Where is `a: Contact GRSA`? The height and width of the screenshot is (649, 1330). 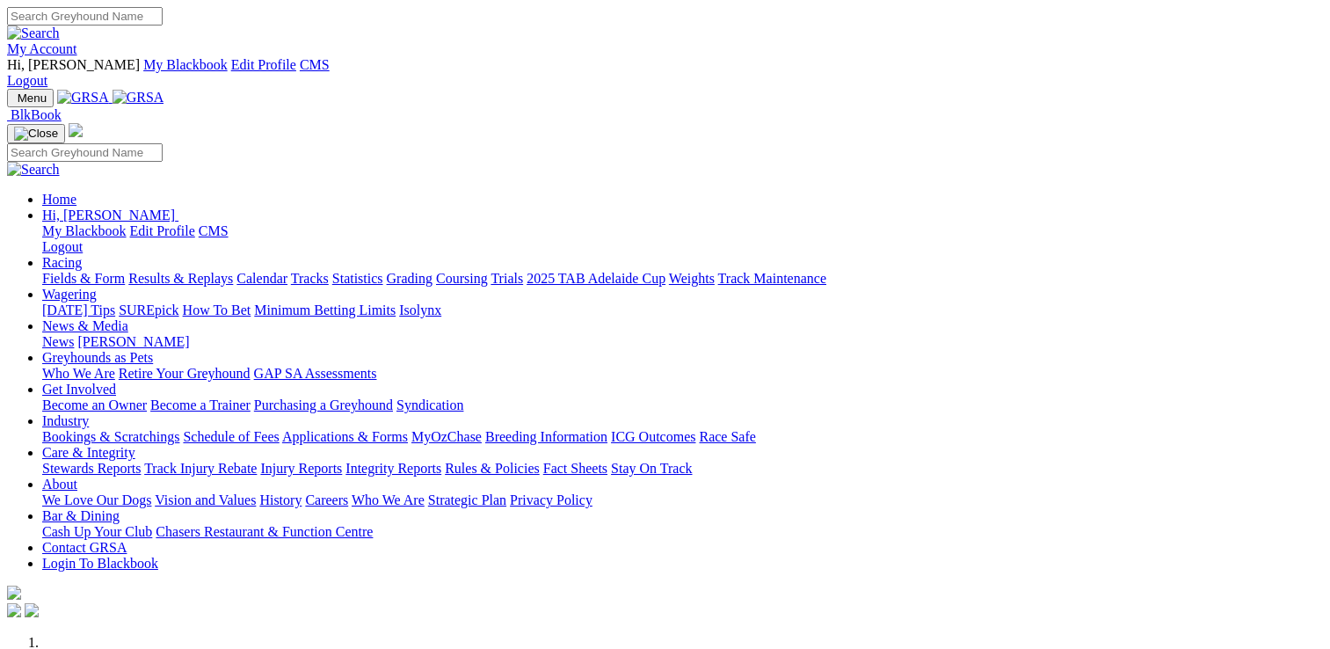 a: Contact GRSA is located at coordinates (84, 547).